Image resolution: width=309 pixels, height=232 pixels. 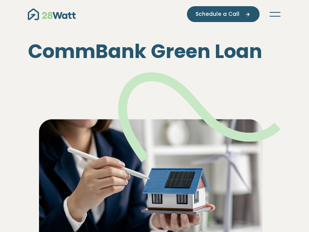 What do you see at coordinates (155, 14) in the screenshot?
I see `nav: Main navigation` at bounding box center [155, 14].